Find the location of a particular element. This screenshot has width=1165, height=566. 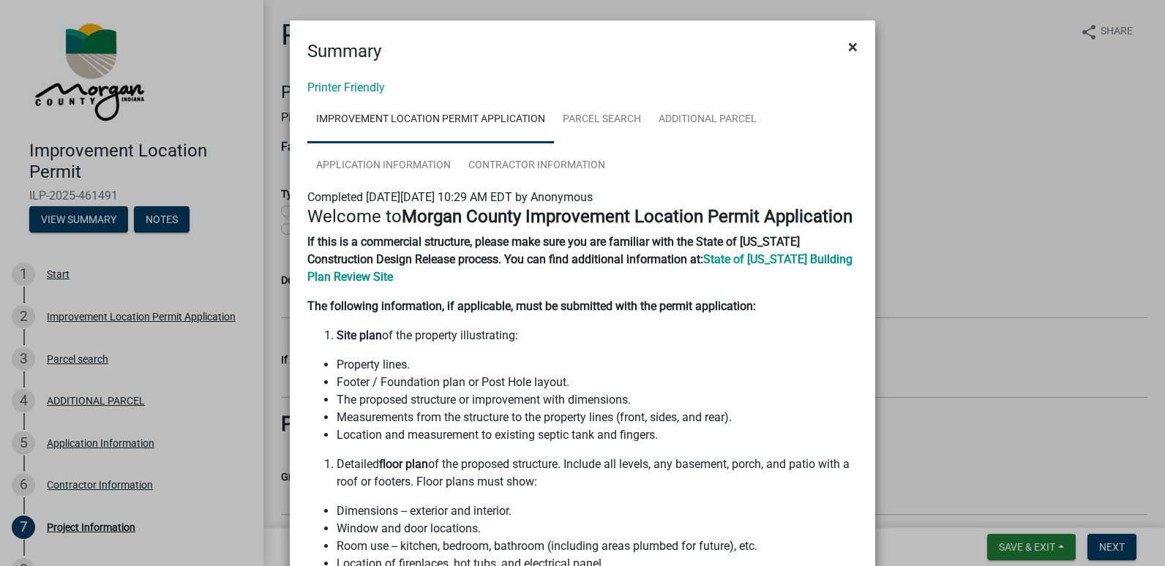

a: Parcel search is located at coordinates (602, 120).